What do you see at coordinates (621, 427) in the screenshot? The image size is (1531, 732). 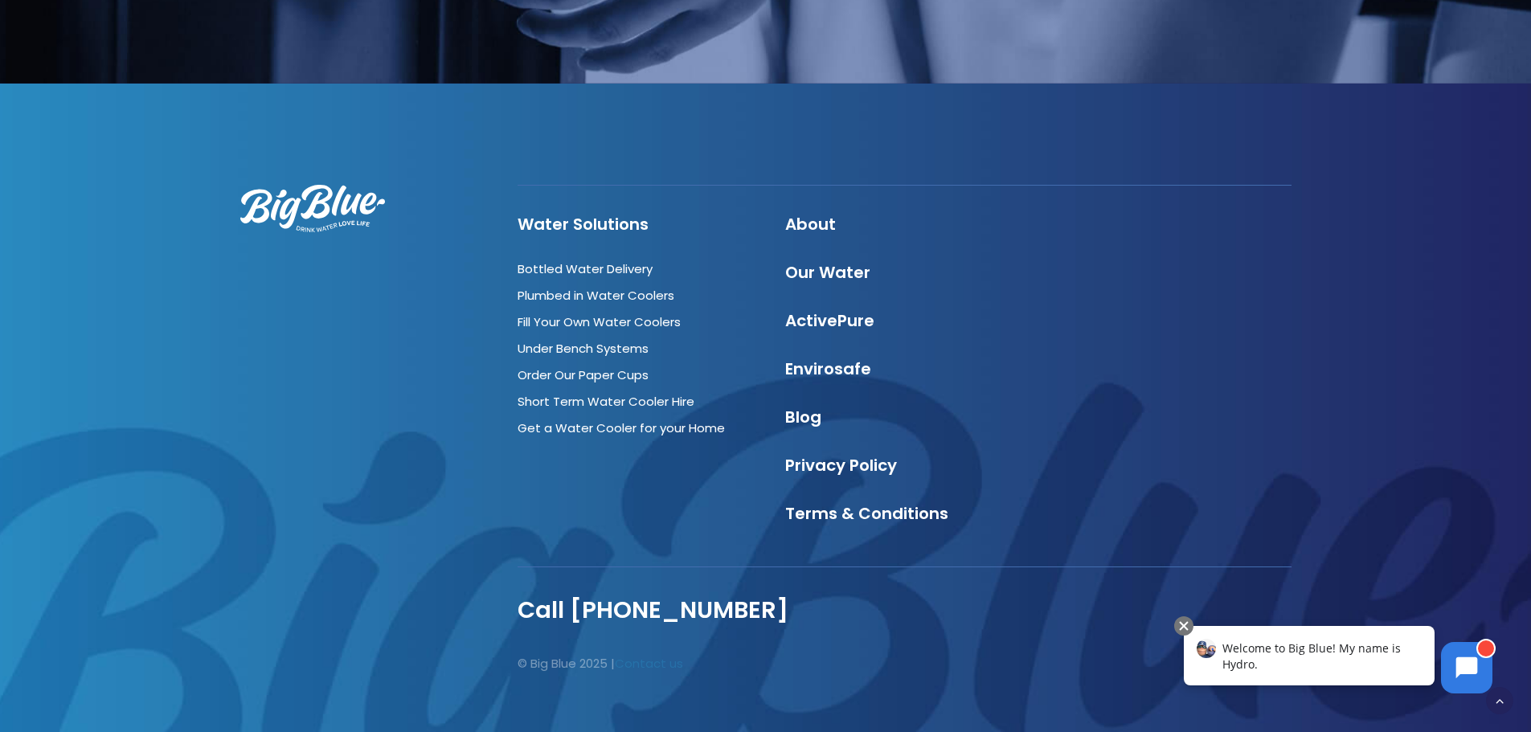 I see `a: Get a Water Cooler for your Home` at bounding box center [621, 427].